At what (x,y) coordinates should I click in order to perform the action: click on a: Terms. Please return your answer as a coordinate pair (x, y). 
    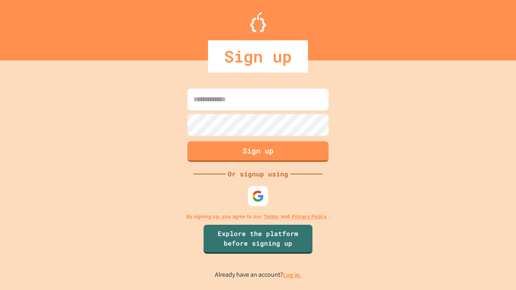
    Looking at the image, I should click on (271, 216).